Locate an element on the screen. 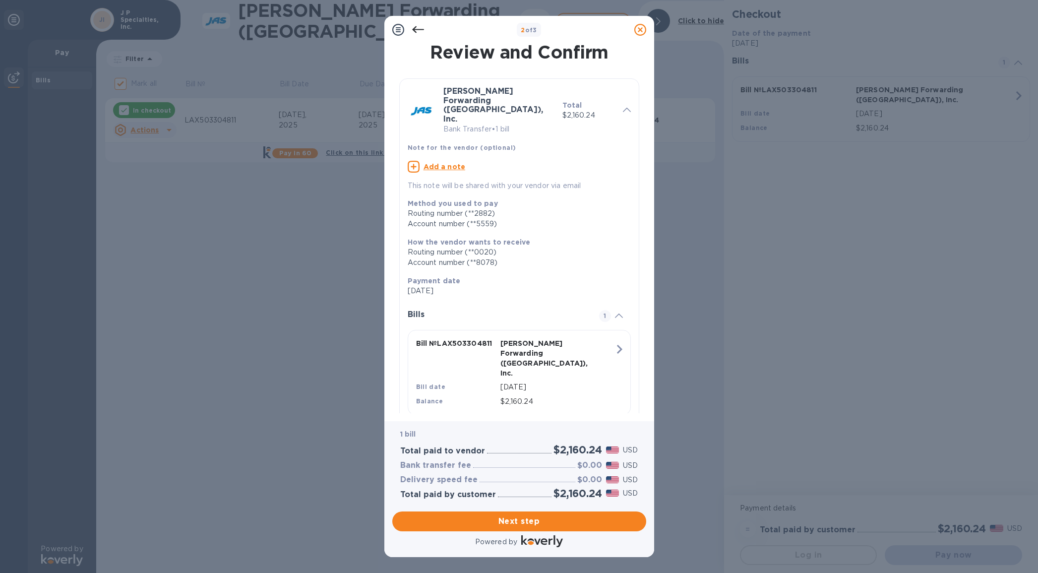 This screenshot has width=1038, height=573. b: Payment date is located at coordinates (434, 281).